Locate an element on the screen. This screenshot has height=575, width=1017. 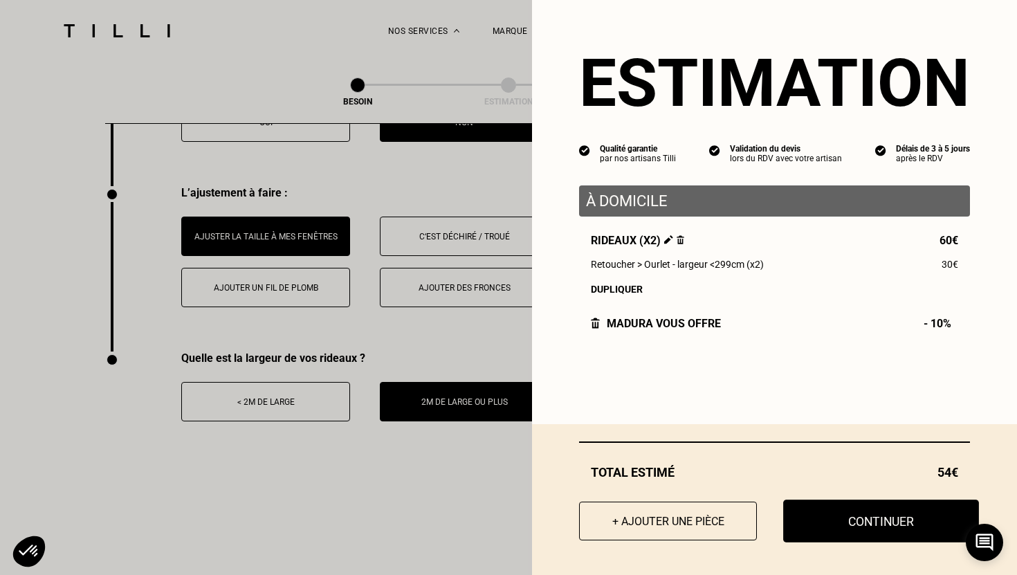
div: Dupliquer is located at coordinates (774, 289).